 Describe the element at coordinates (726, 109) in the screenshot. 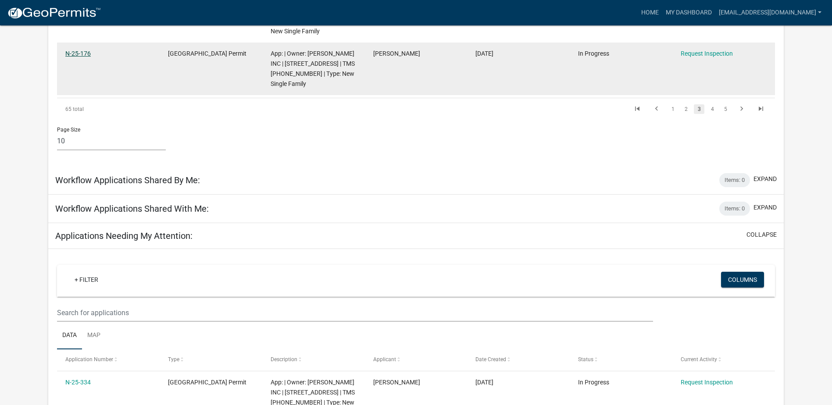

I see `a: 5` at that location.